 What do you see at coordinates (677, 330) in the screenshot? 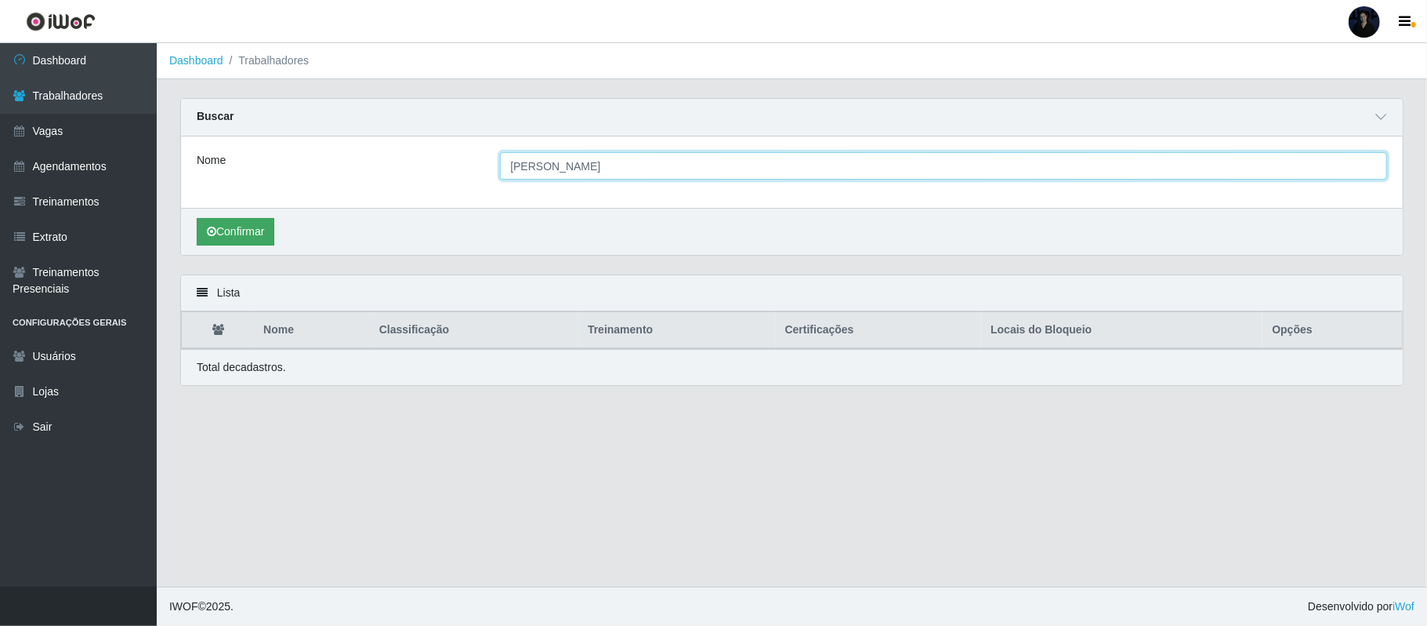
I see `th: Treinamento` at bounding box center [677, 330].